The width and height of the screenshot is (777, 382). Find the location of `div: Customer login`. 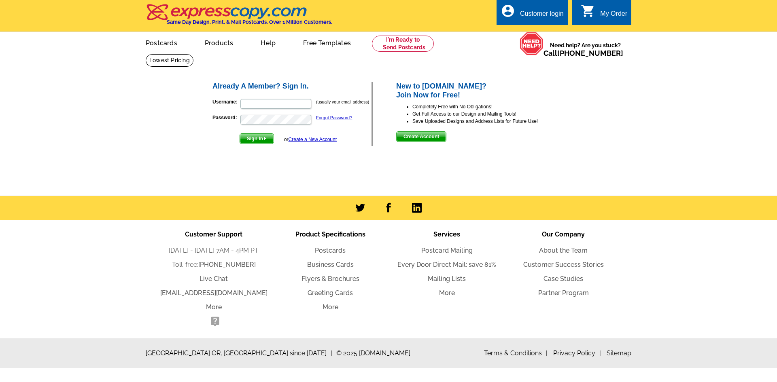

div: Customer login is located at coordinates (542, 16).